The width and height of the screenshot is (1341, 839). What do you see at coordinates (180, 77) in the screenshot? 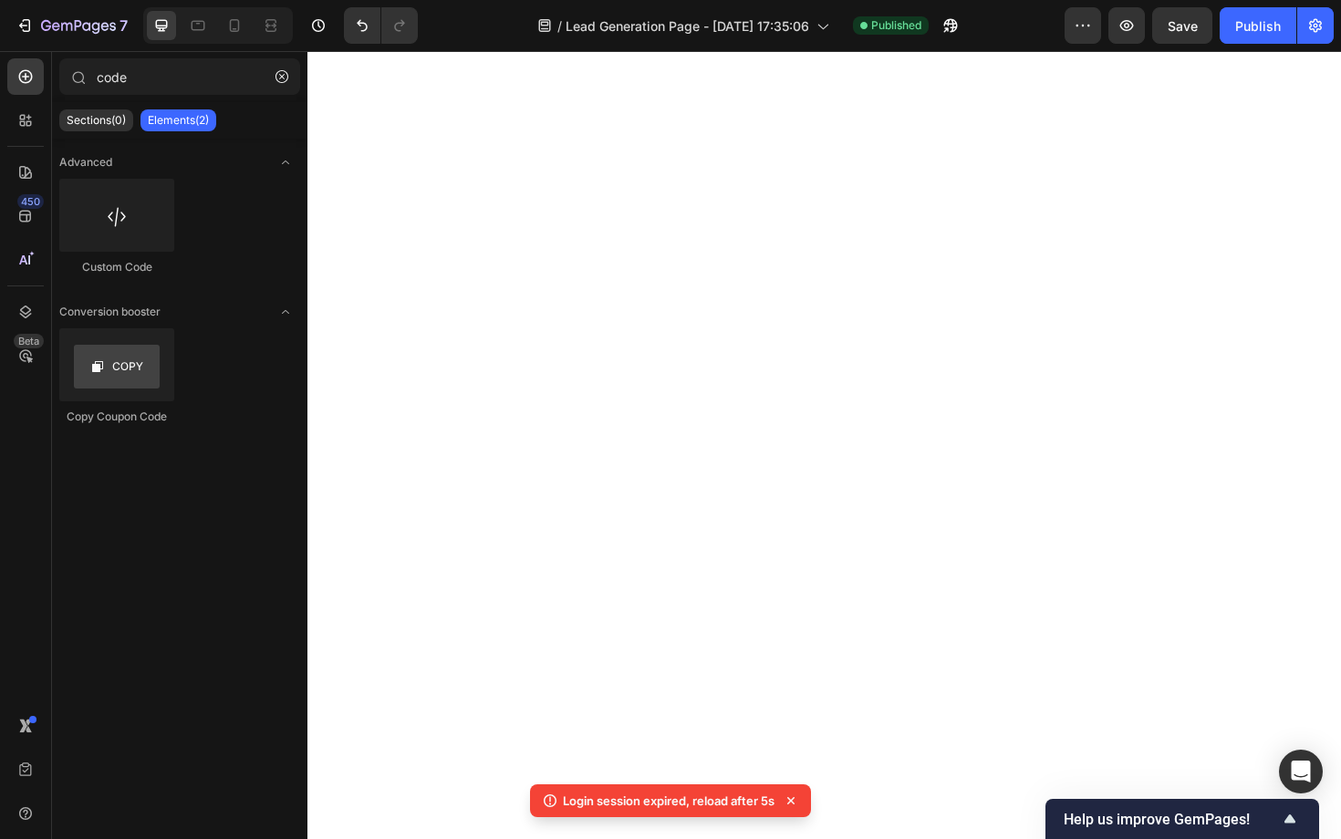
I see `input: Search Sections & Elements` at bounding box center [180, 77].